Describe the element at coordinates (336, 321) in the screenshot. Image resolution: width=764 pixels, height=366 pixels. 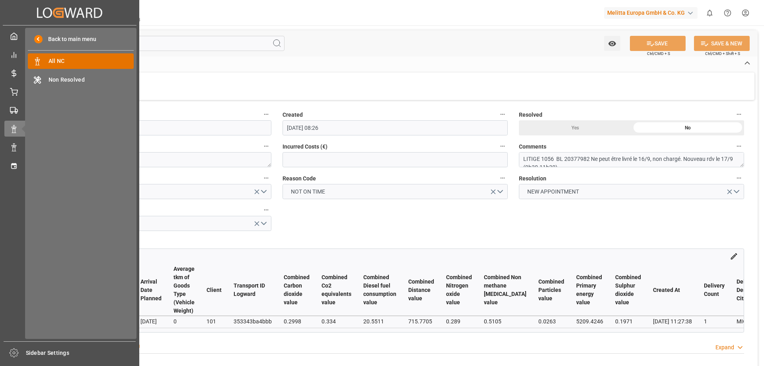
I see `div: 0.334` at that location.